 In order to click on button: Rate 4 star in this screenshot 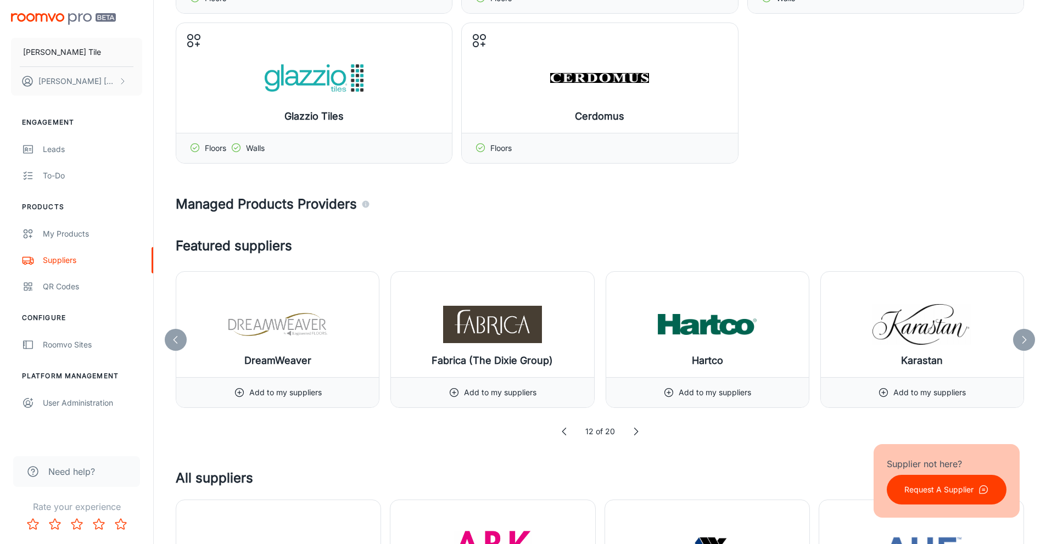, I will do `click(99, 524)`.